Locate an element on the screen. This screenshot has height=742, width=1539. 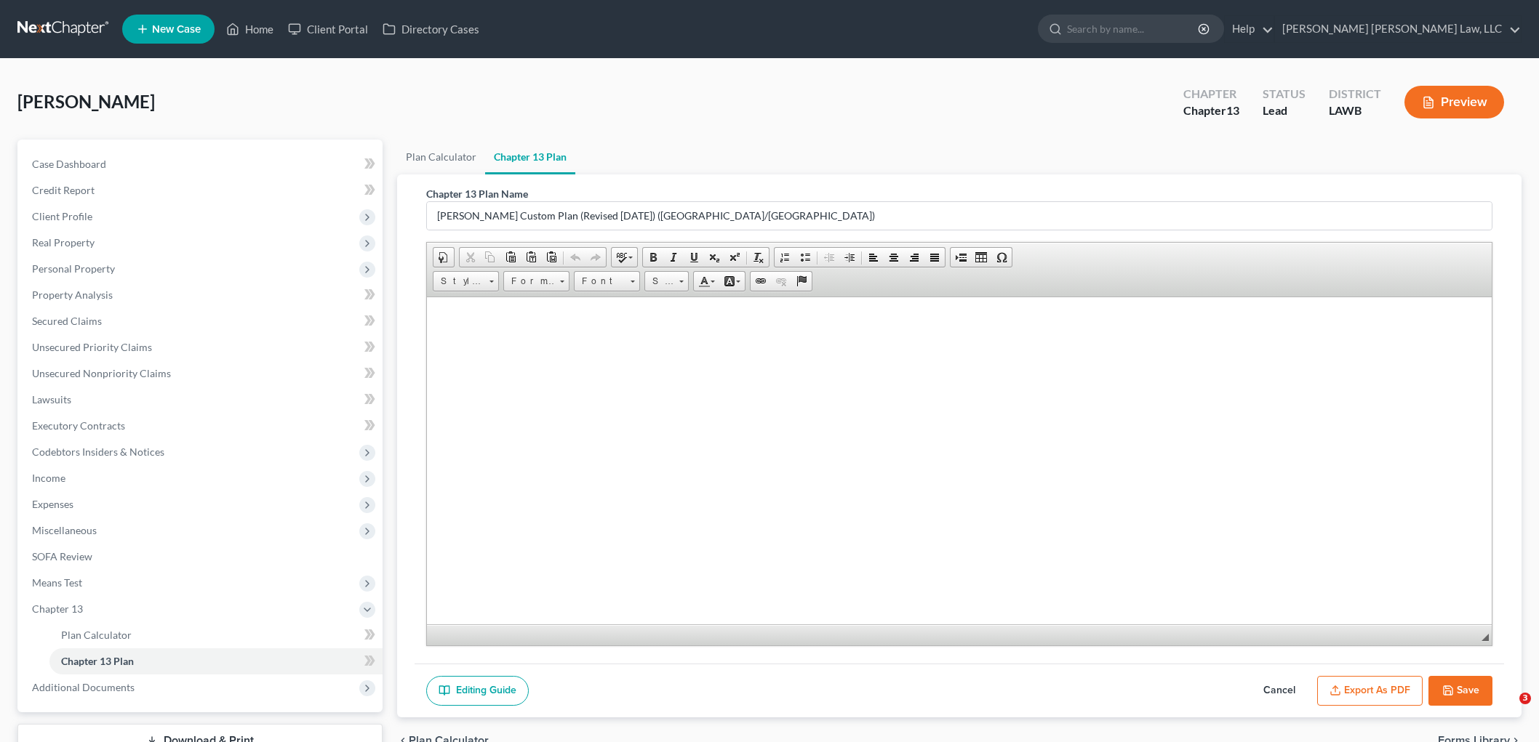
a: Link is located at coordinates (761, 281).